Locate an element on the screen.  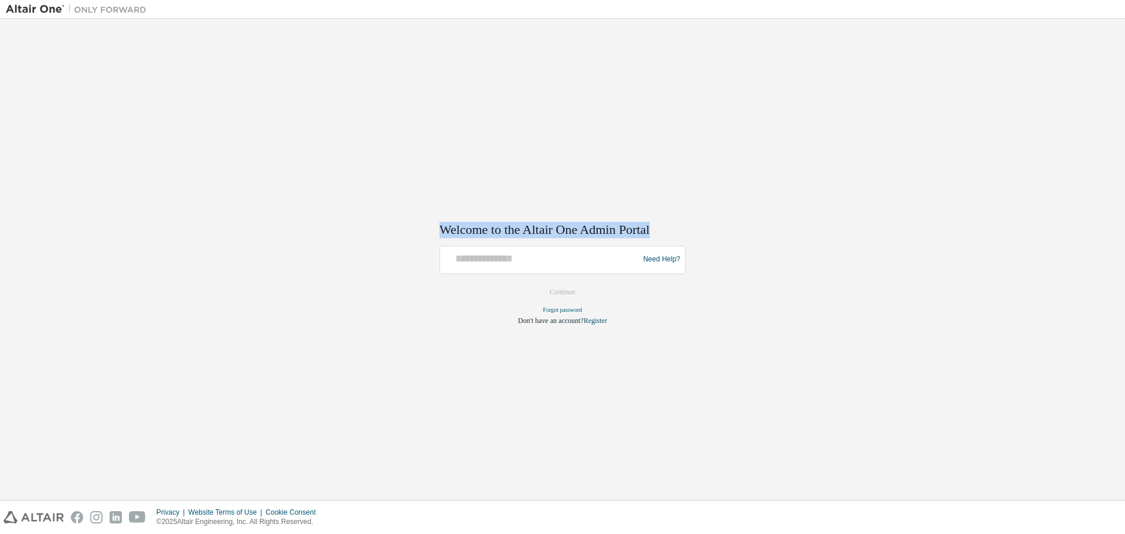
span: Don't have an account? is located at coordinates (551, 320).